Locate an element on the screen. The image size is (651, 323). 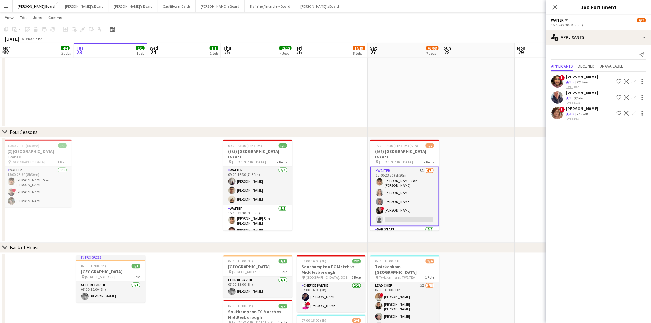
span: 12/12 is located at coordinates (285, 48).